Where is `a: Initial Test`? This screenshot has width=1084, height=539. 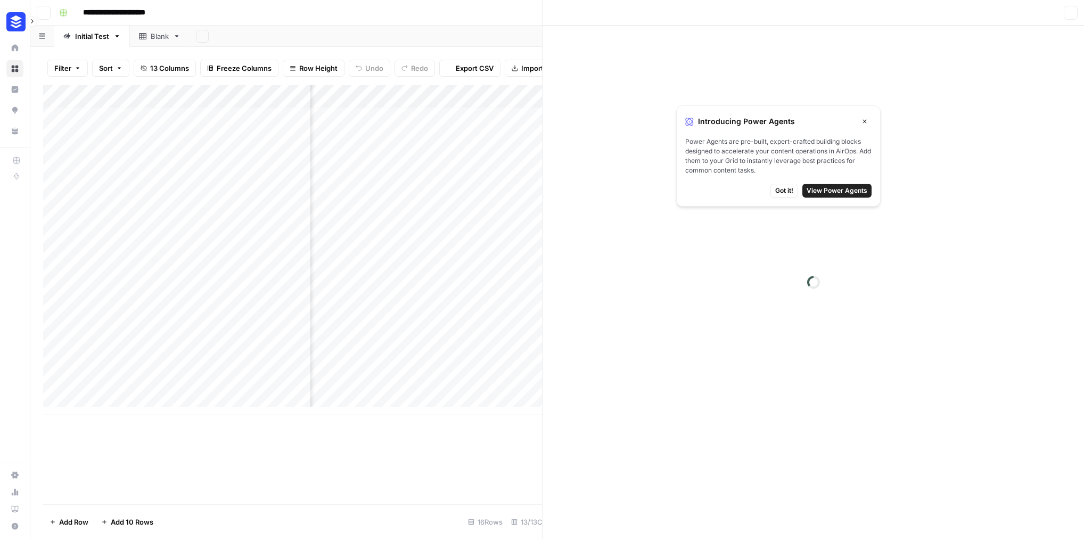
a: Initial Test is located at coordinates (92, 36).